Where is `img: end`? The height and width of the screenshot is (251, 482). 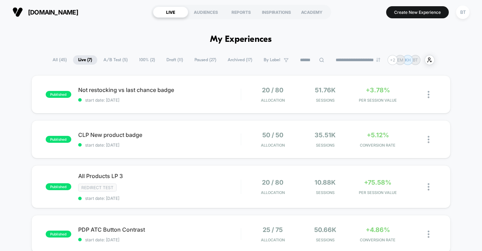
img: end is located at coordinates (379, 60).